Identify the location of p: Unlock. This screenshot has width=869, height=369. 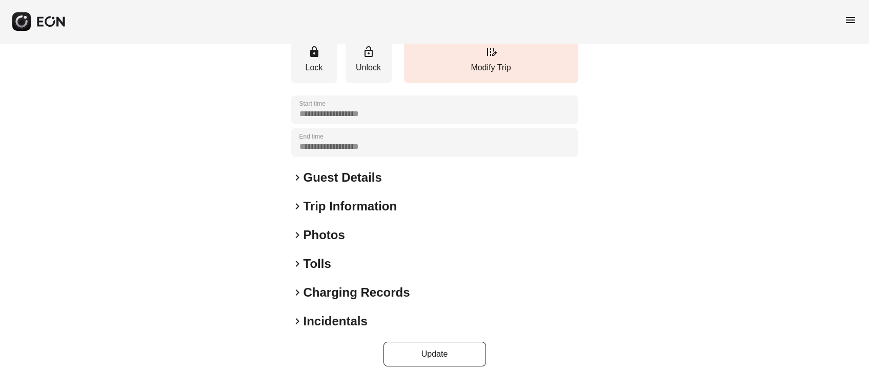
(369, 68).